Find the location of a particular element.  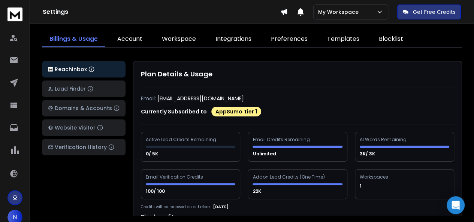

p: 3K/ 3K is located at coordinates (368, 154).